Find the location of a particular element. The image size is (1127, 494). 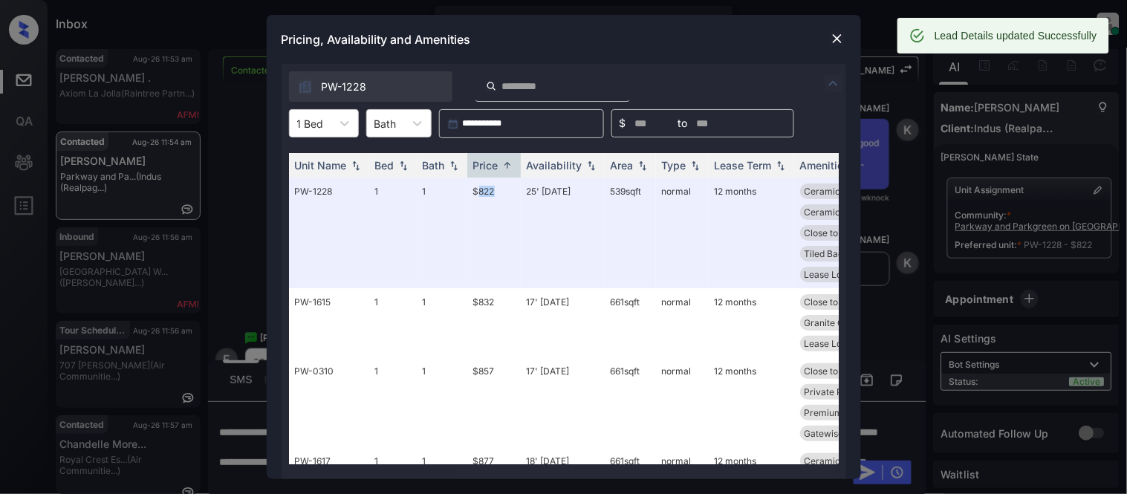

td: PW-1228 is located at coordinates (329, 232).